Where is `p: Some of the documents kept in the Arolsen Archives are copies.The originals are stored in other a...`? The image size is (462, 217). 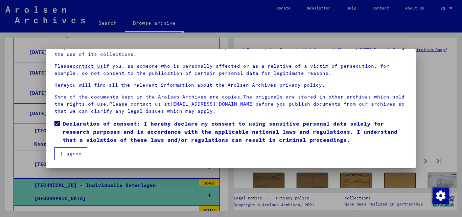
p: Some of the documents kept in the Arolsen Archives are copies.The originals are stored in other a... is located at coordinates (231, 104).